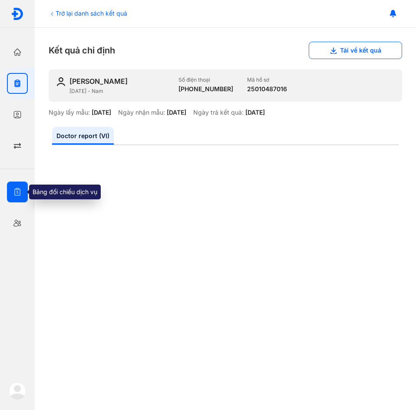 The width and height of the screenshot is (416, 410). What do you see at coordinates (218, 113) in the screenshot?
I see `div: Ngày trả kết quả:` at bounding box center [218, 113].